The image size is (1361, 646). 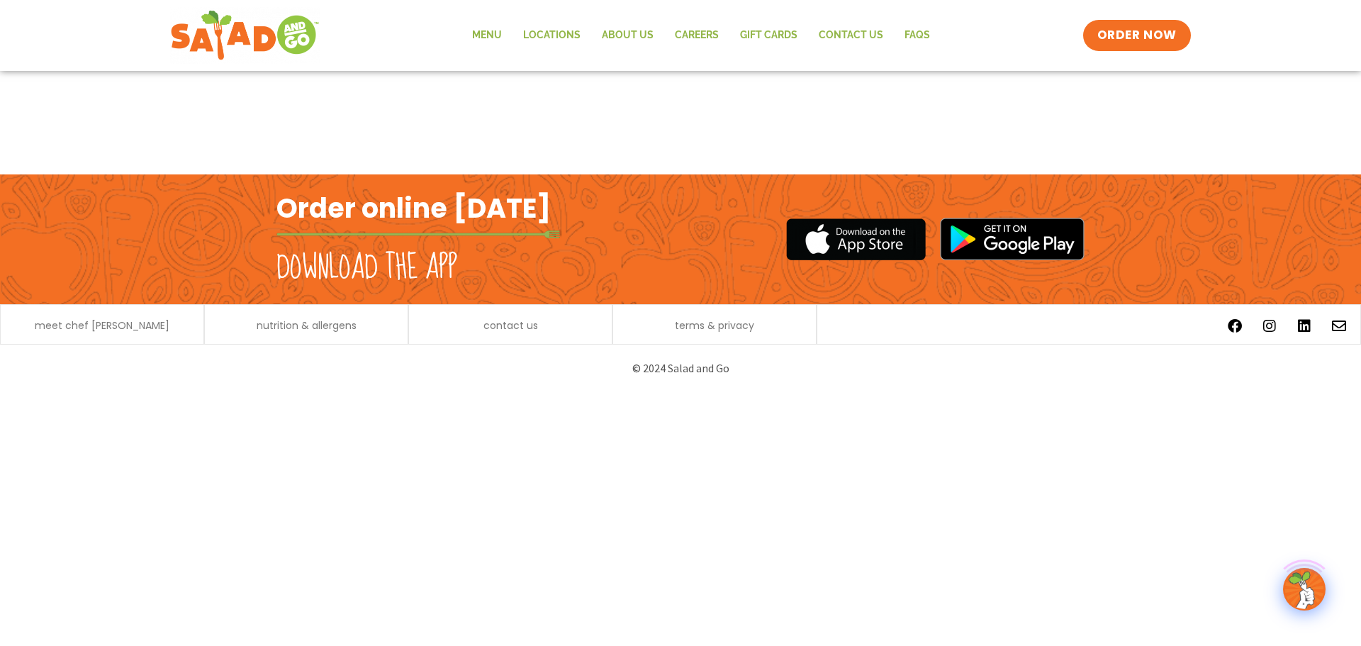 I want to click on a: About Us, so click(x=627, y=35).